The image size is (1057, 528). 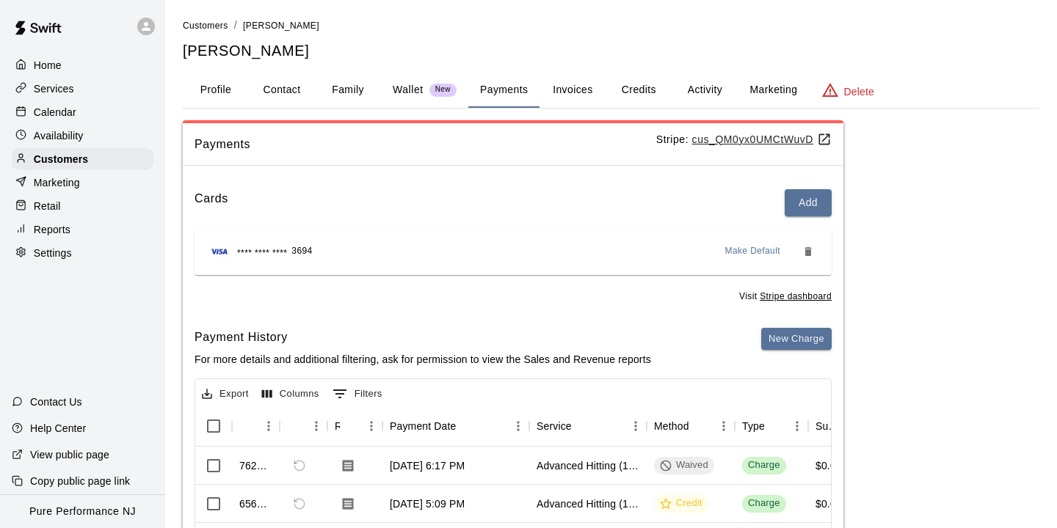 What do you see at coordinates (56, 402) in the screenshot?
I see `p: Contact Us` at bounding box center [56, 402].